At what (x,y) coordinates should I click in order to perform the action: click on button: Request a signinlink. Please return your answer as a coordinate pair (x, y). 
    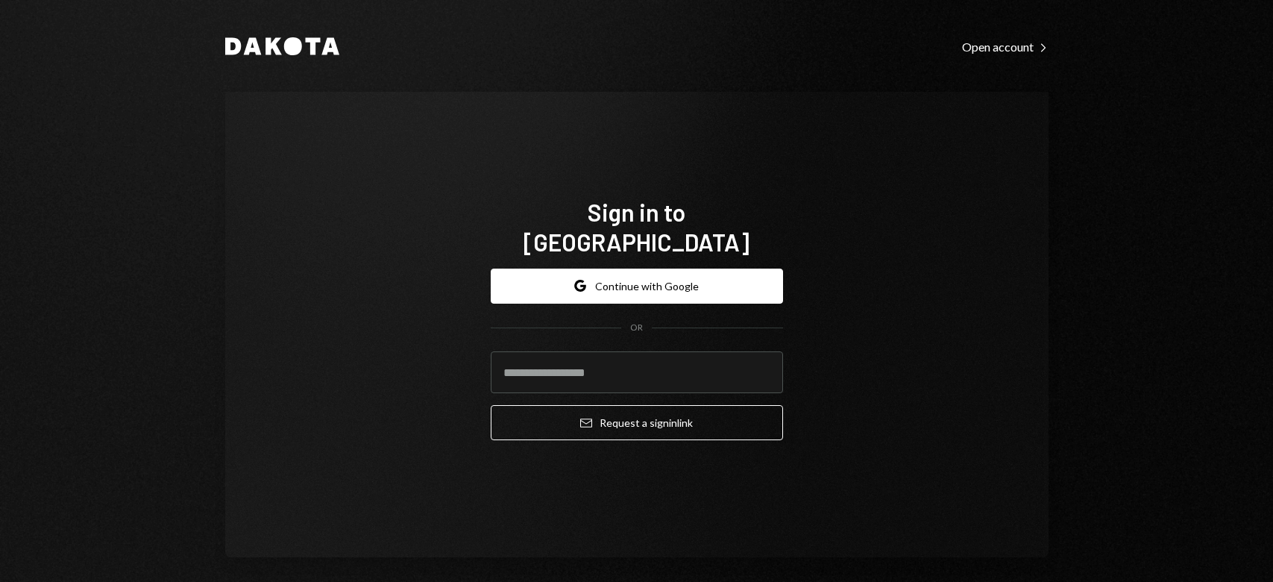
    Looking at the image, I should click on (637, 422).